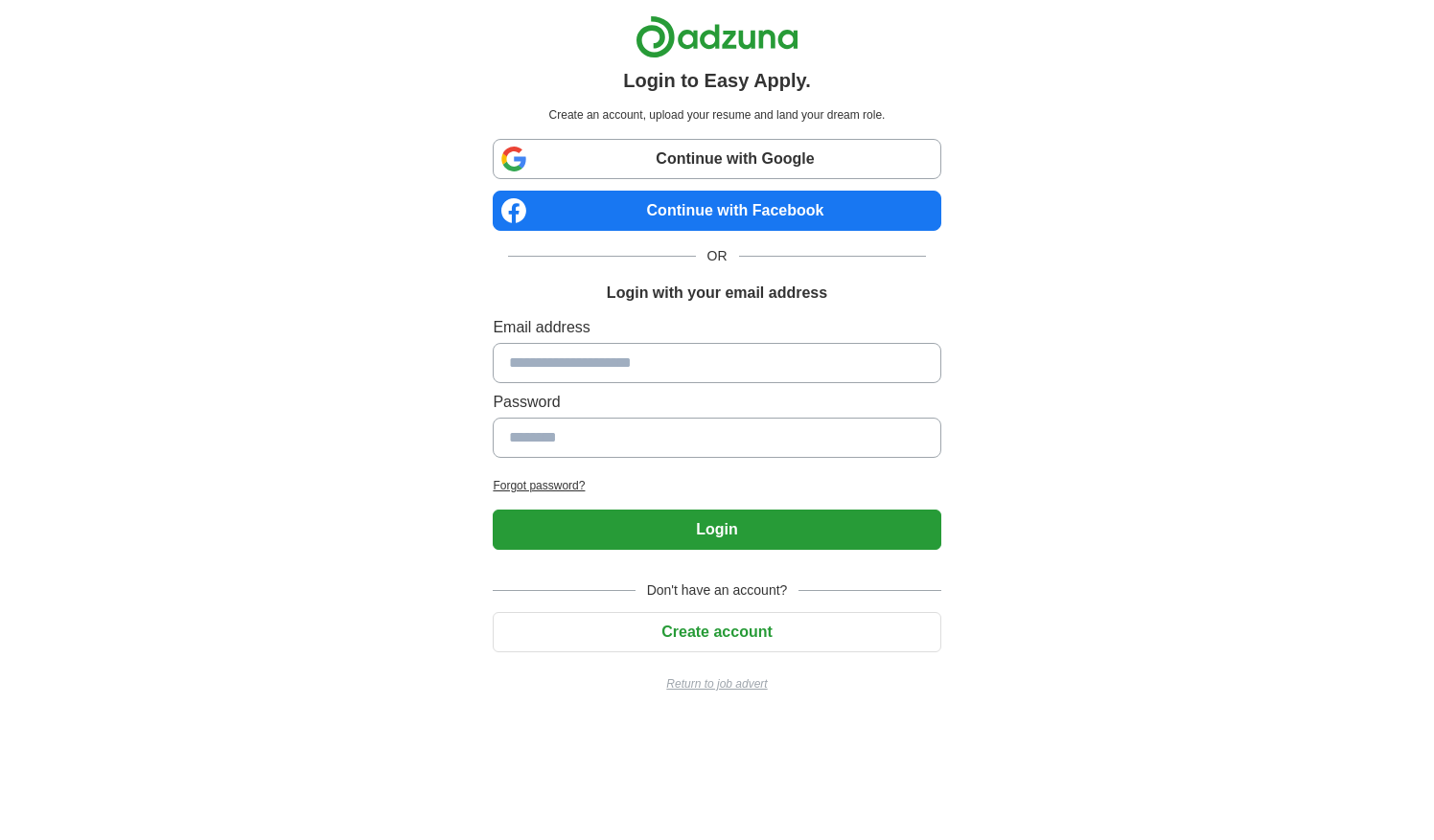 This screenshot has width=1434, height=840. I want to click on p: Create an account, upload your resume and land your dream role., so click(716, 115).